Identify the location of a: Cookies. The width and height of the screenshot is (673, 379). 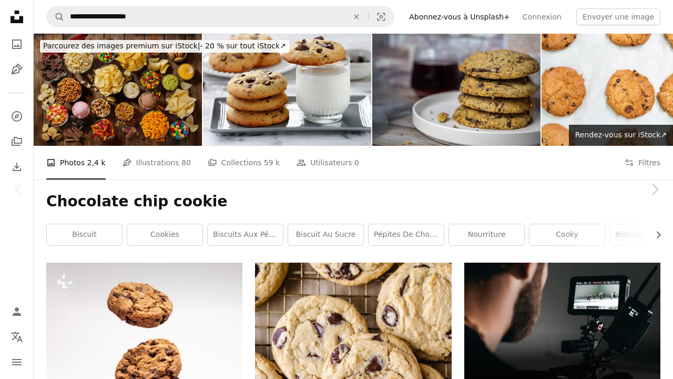
(165, 235).